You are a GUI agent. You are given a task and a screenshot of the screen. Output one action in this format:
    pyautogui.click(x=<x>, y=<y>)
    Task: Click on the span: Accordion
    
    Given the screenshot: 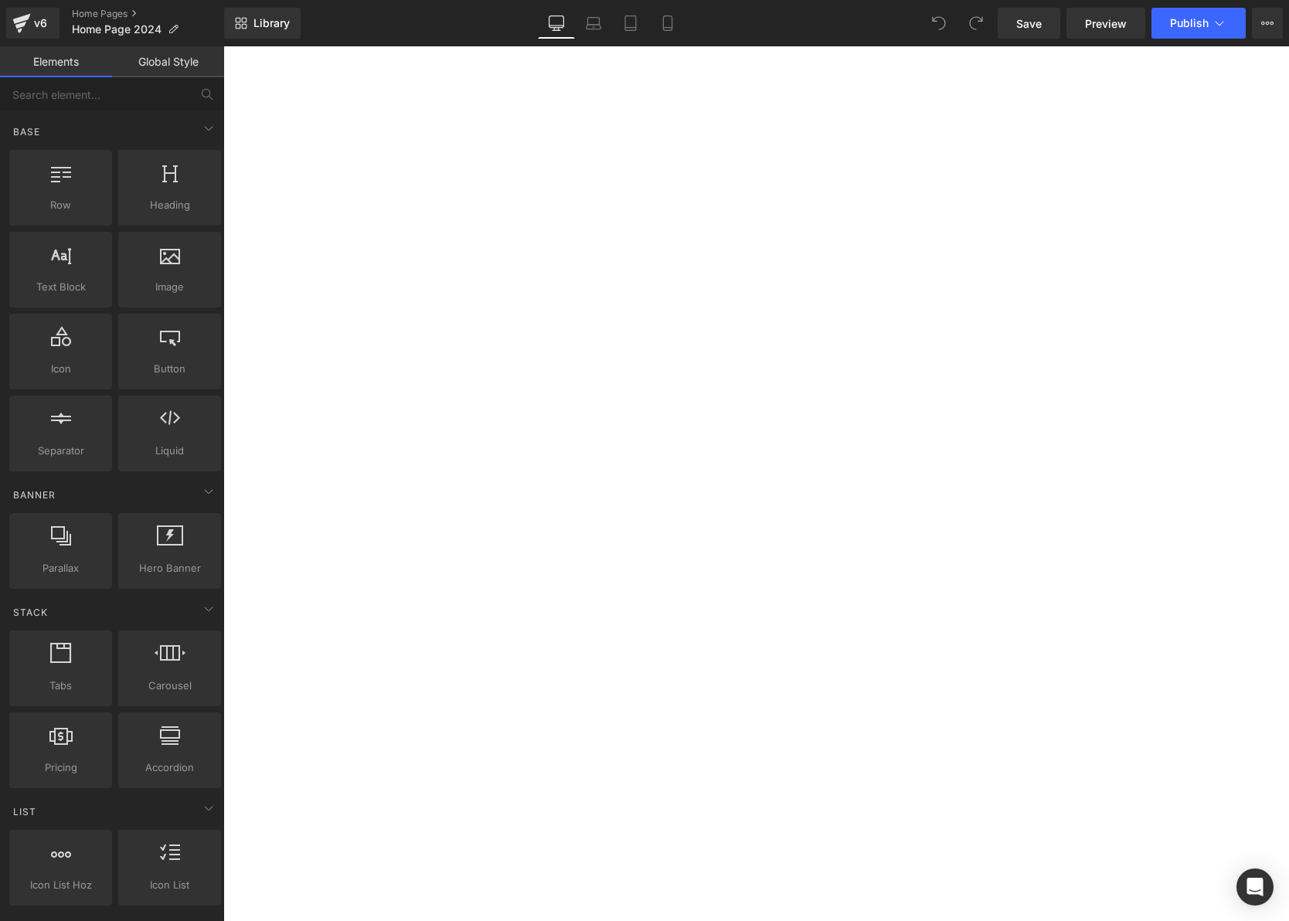 What is the action you would take?
    pyautogui.click(x=169, y=767)
    